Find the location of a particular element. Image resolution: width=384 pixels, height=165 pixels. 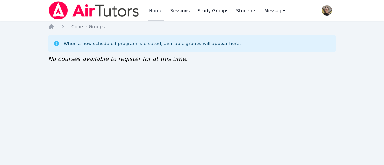

div: When a new scheduled program is created, available groups will appear here. is located at coordinates (152, 43).